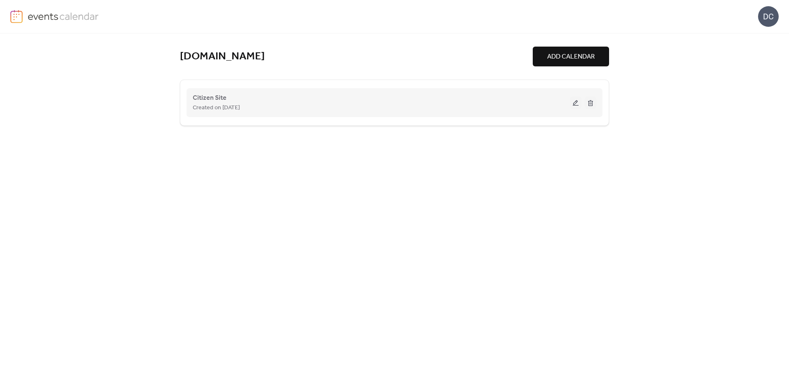 The image size is (789, 381). What do you see at coordinates (571, 57) in the screenshot?
I see `span: ADD CALENDAR` at bounding box center [571, 57].